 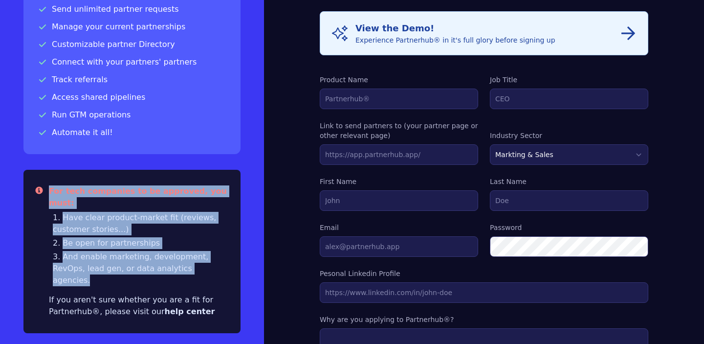 I want to click on input: Doe, so click(x=569, y=201).